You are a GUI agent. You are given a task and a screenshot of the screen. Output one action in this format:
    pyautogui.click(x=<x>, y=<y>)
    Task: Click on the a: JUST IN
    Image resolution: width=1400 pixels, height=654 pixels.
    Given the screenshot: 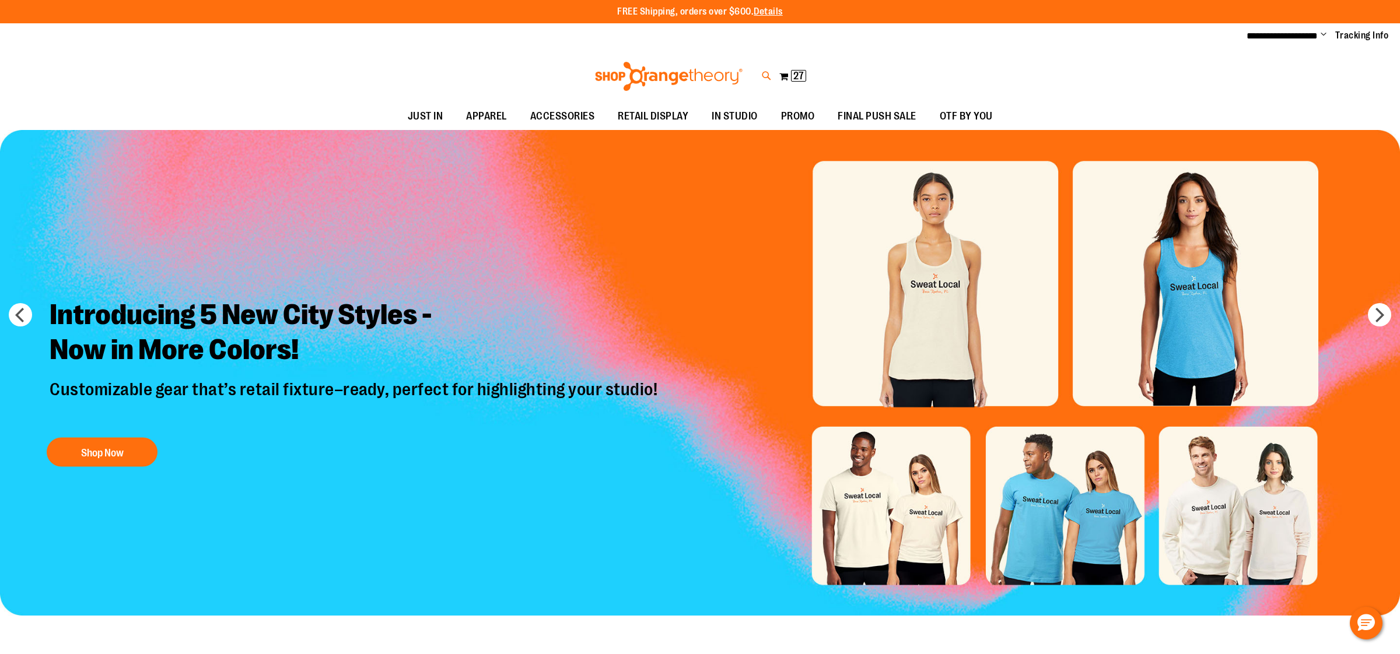 What is the action you would take?
    pyautogui.click(x=425, y=117)
    